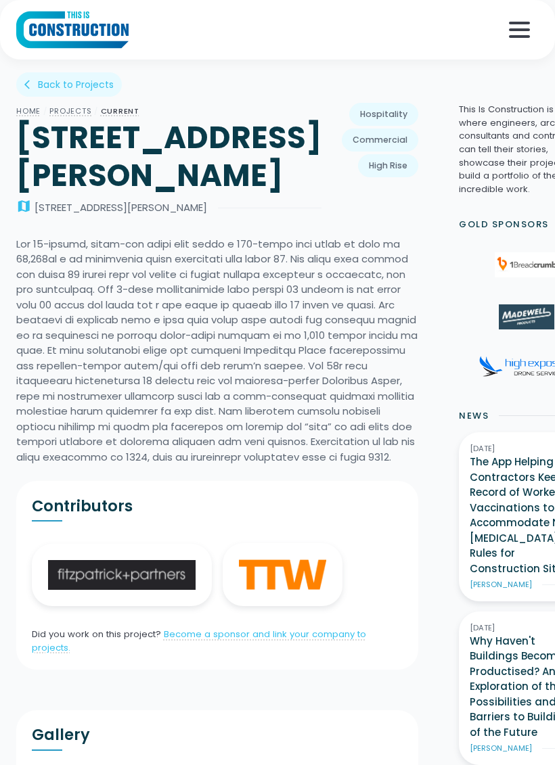  What do you see at coordinates (384, 114) in the screenshot?
I see `a: Hospitality` at bounding box center [384, 114].